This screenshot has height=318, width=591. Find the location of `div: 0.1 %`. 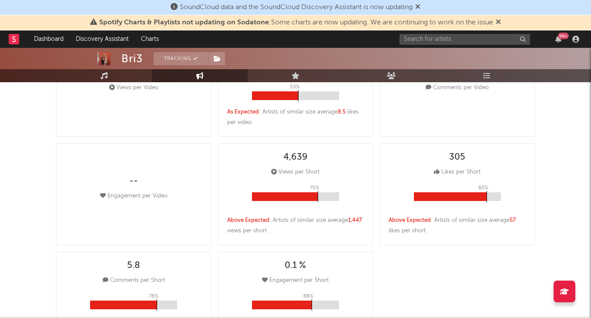

div: 0.1 % is located at coordinates (295, 266).